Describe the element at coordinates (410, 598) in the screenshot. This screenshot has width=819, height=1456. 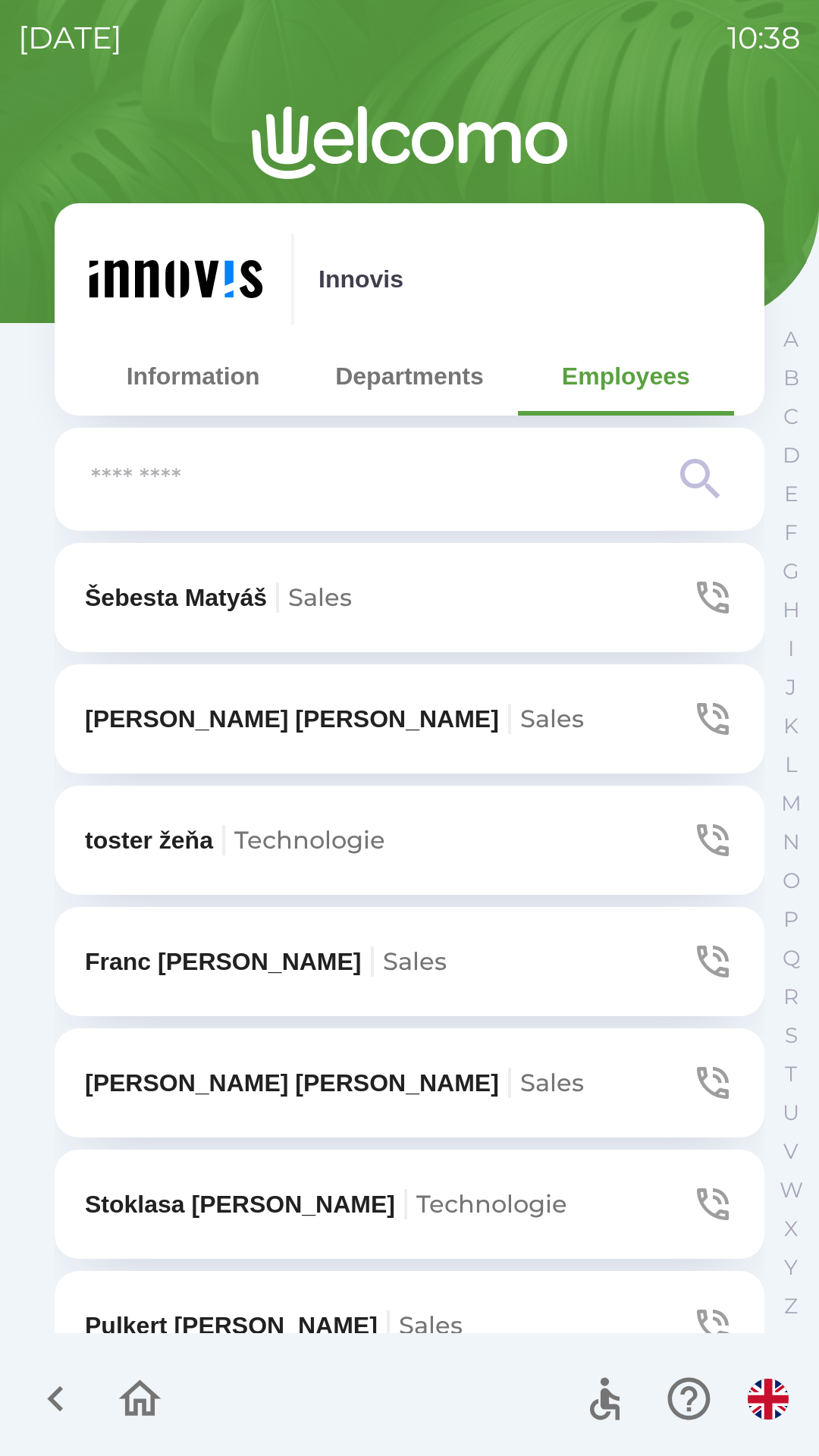
I see `button: Šebesta MatyášSales` at that location.